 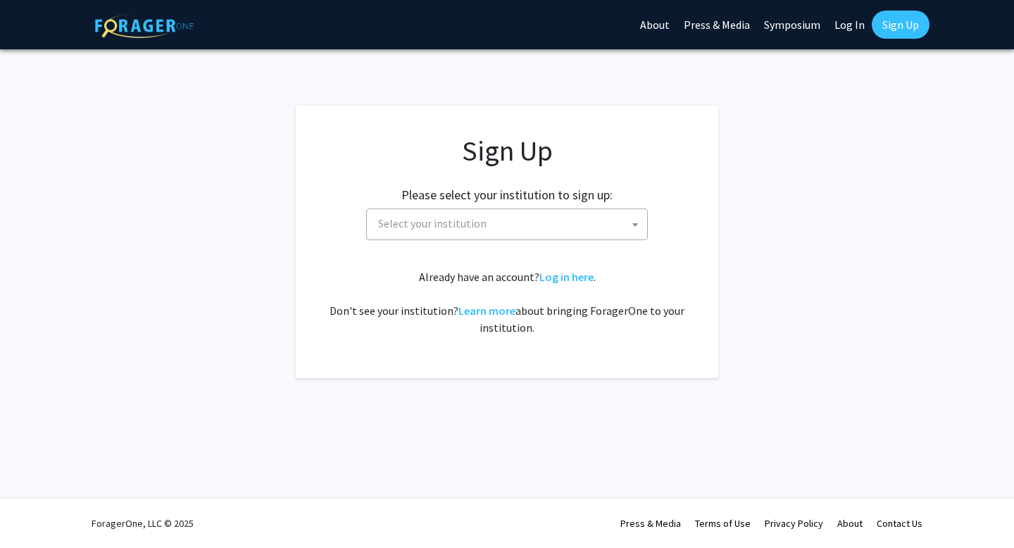 What do you see at coordinates (722, 523) in the screenshot?
I see `a: Terms of Use` at bounding box center [722, 523].